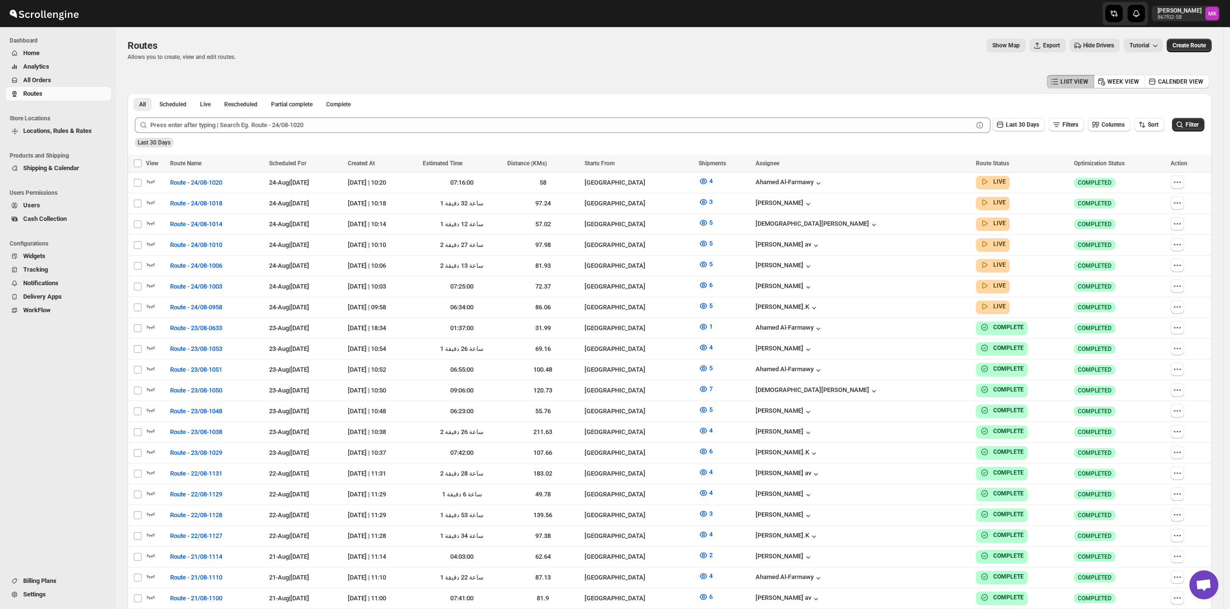 The width and height of the screenshot is (1230, 609). Describe the element at coordinates (196, 432) in the screenshot. I see `button: Route - 23/08-1038` at that location.